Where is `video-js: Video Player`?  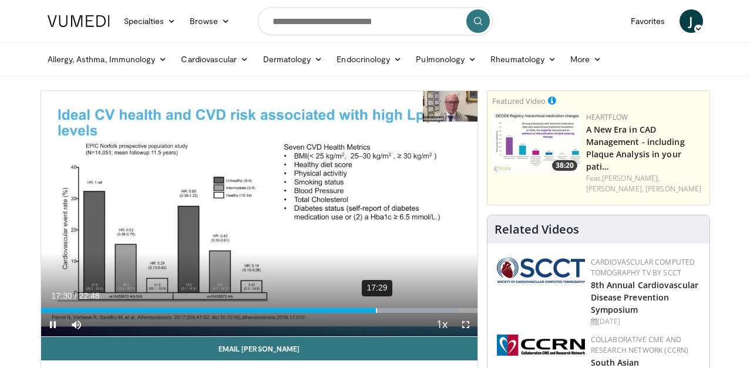
video-js: Video Player is located at coordinates (259, 214).